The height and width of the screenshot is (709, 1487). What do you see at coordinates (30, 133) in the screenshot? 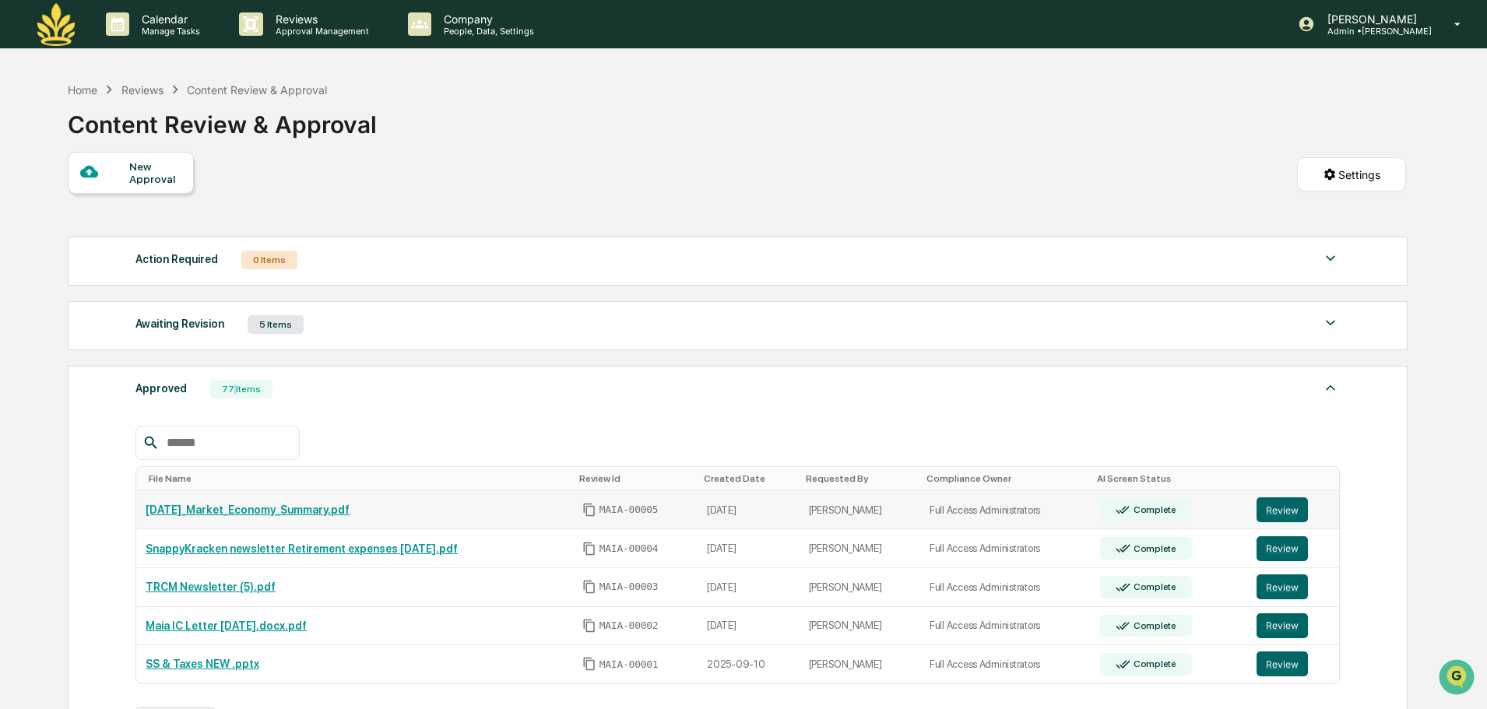
I see `img: 1746055101610-c473b297-6a78-478c-a979-82029cc54cd1` at bounding box center [30, 133].